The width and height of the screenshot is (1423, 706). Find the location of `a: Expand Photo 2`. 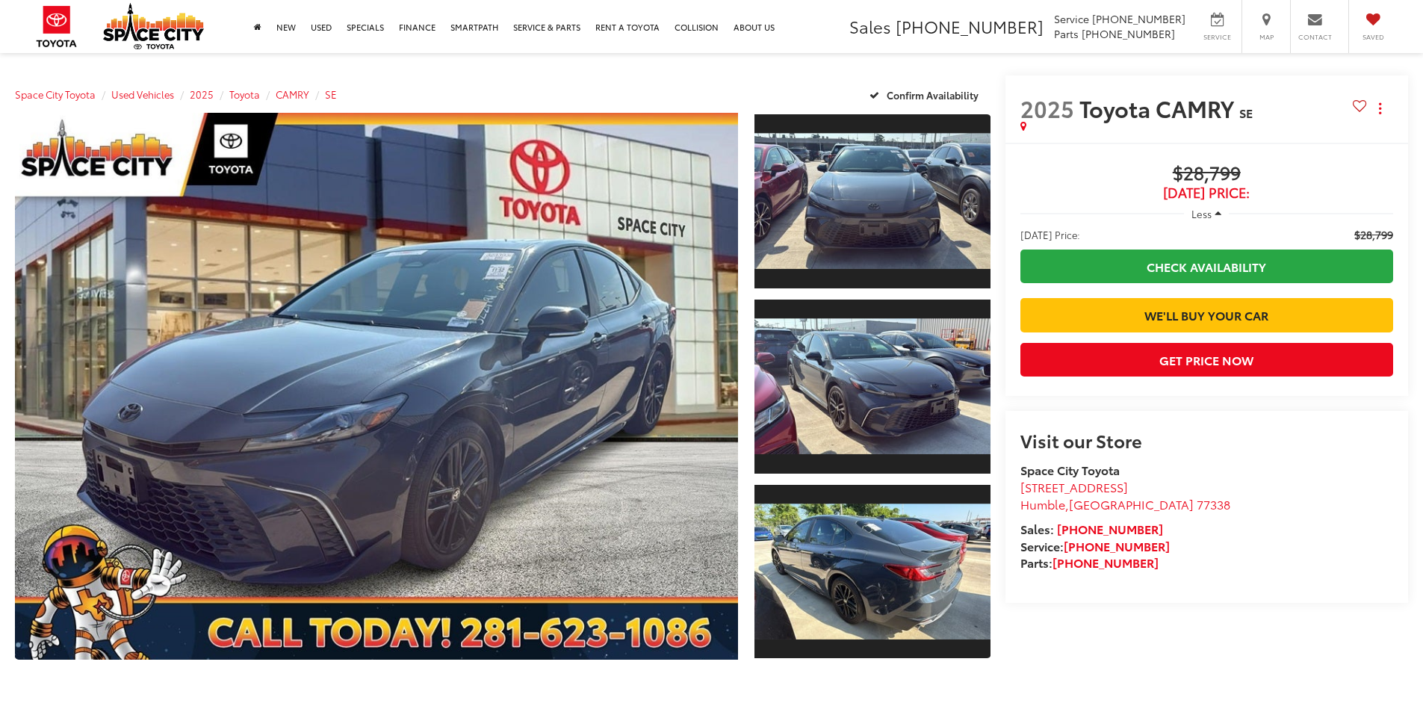

a: Expand Photo 2 is located at coordinates (872, 386).